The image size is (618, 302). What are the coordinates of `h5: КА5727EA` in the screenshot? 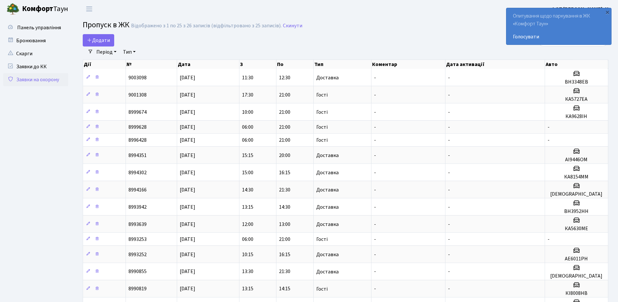 It's located at (577, 99).